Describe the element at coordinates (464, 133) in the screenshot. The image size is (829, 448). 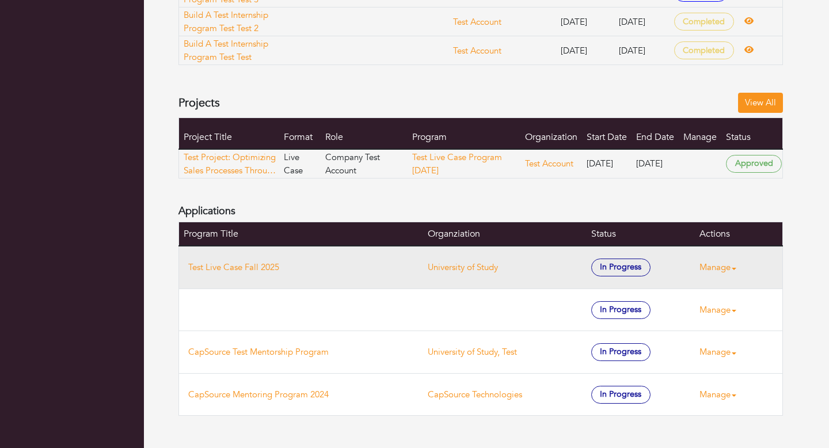
I see `th: Program` at that location.